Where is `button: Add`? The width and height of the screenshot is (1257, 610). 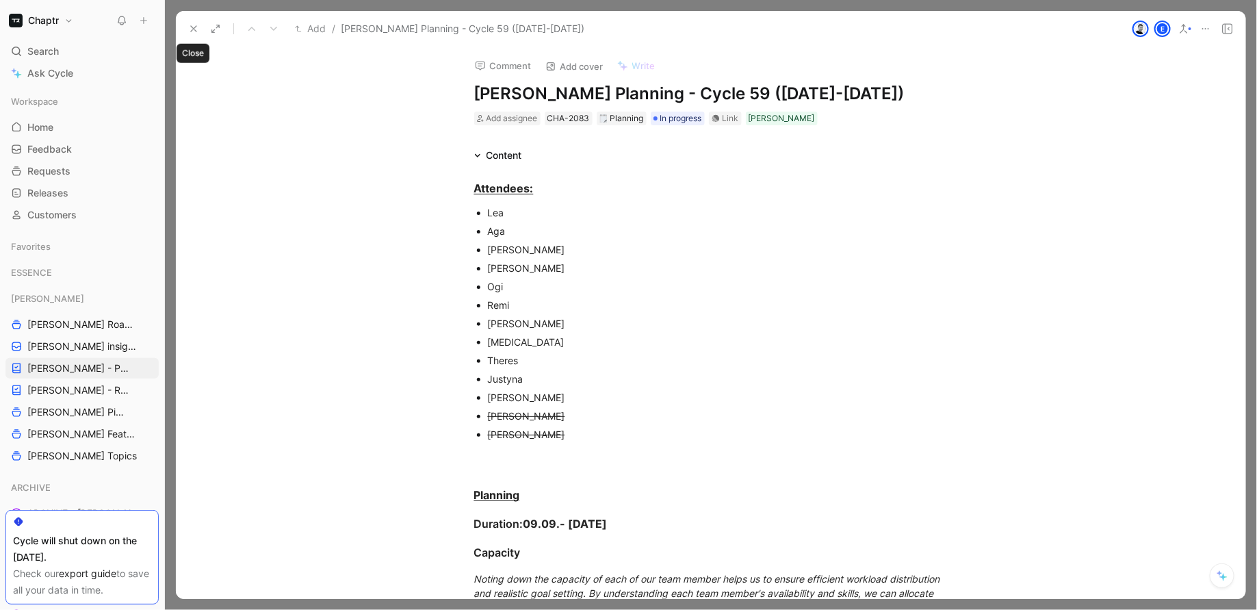 button: Add is located at coordinates (310, 29).